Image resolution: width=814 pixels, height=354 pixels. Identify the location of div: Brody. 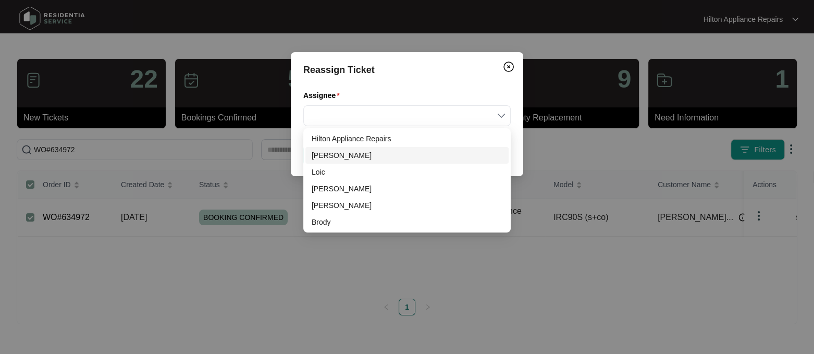
(407, 222).